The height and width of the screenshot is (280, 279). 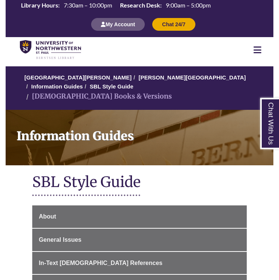 What do you see at coordinates (139, 240) in the screenshot?
I see `a: General Issues` at bounding box center [139, 240].